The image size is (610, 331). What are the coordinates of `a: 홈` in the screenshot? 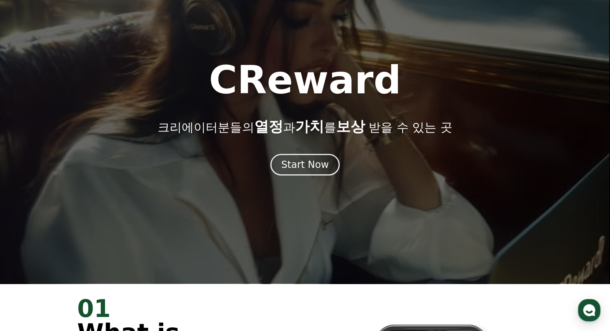 It's located at (28, 264).